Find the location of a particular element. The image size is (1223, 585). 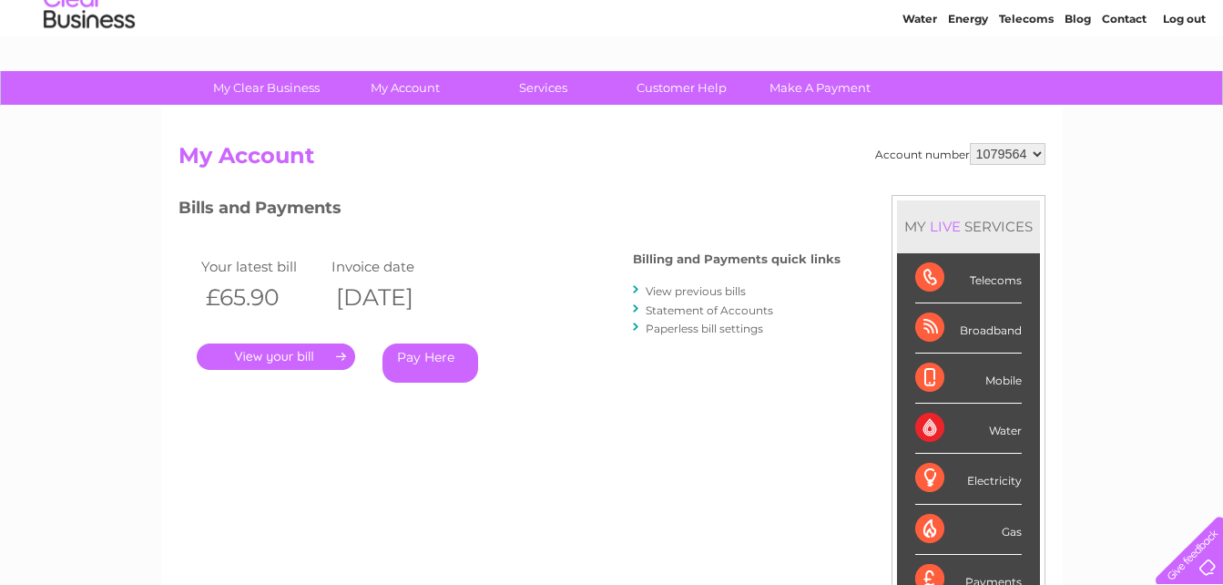

a: Log out is located at coordinates (1184, 84).